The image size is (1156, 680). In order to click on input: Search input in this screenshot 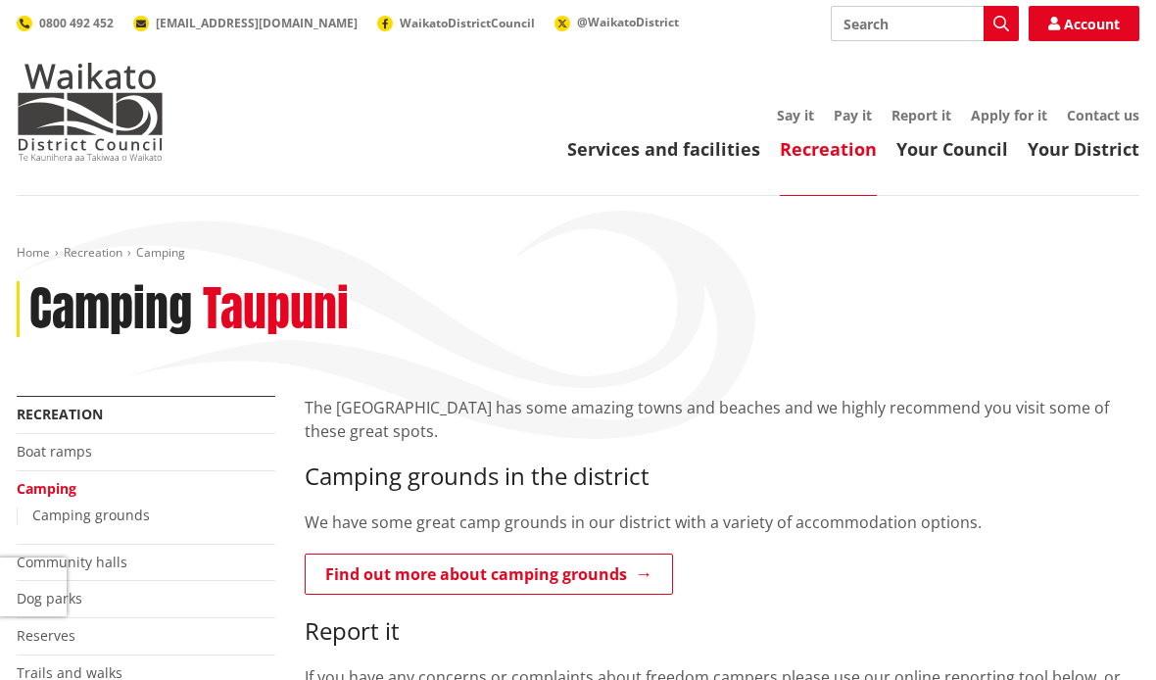, I will do `click(925, 24)`.